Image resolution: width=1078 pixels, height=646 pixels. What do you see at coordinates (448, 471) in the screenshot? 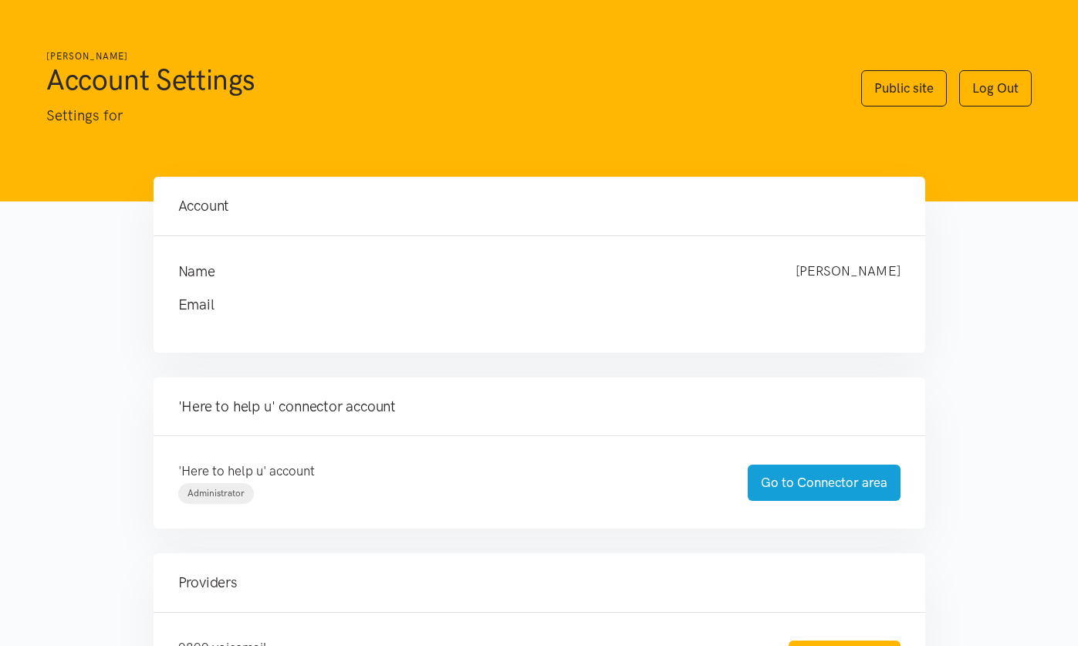
I see `p: 'Here to help u' account` at bounding box center [448, 471].